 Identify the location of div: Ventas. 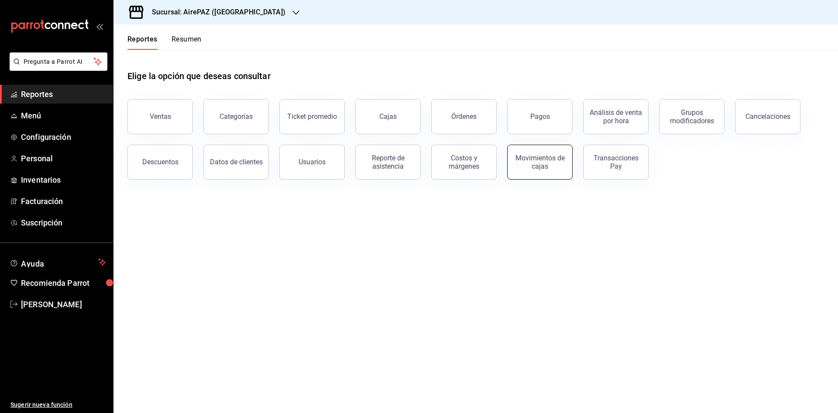
(160, 116).